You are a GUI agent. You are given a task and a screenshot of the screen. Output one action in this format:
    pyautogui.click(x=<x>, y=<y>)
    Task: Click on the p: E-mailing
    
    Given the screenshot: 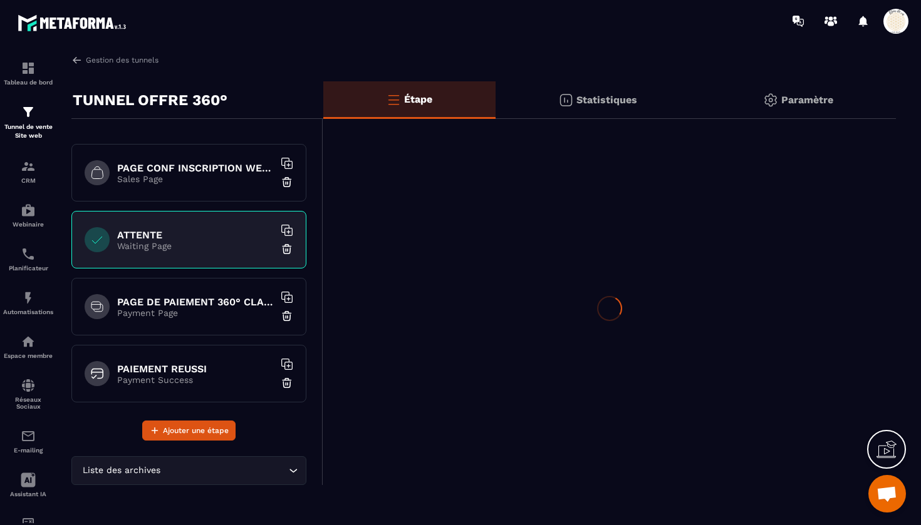 What is the action you would take?
    pyautogui.click(x=28, y=450)
    